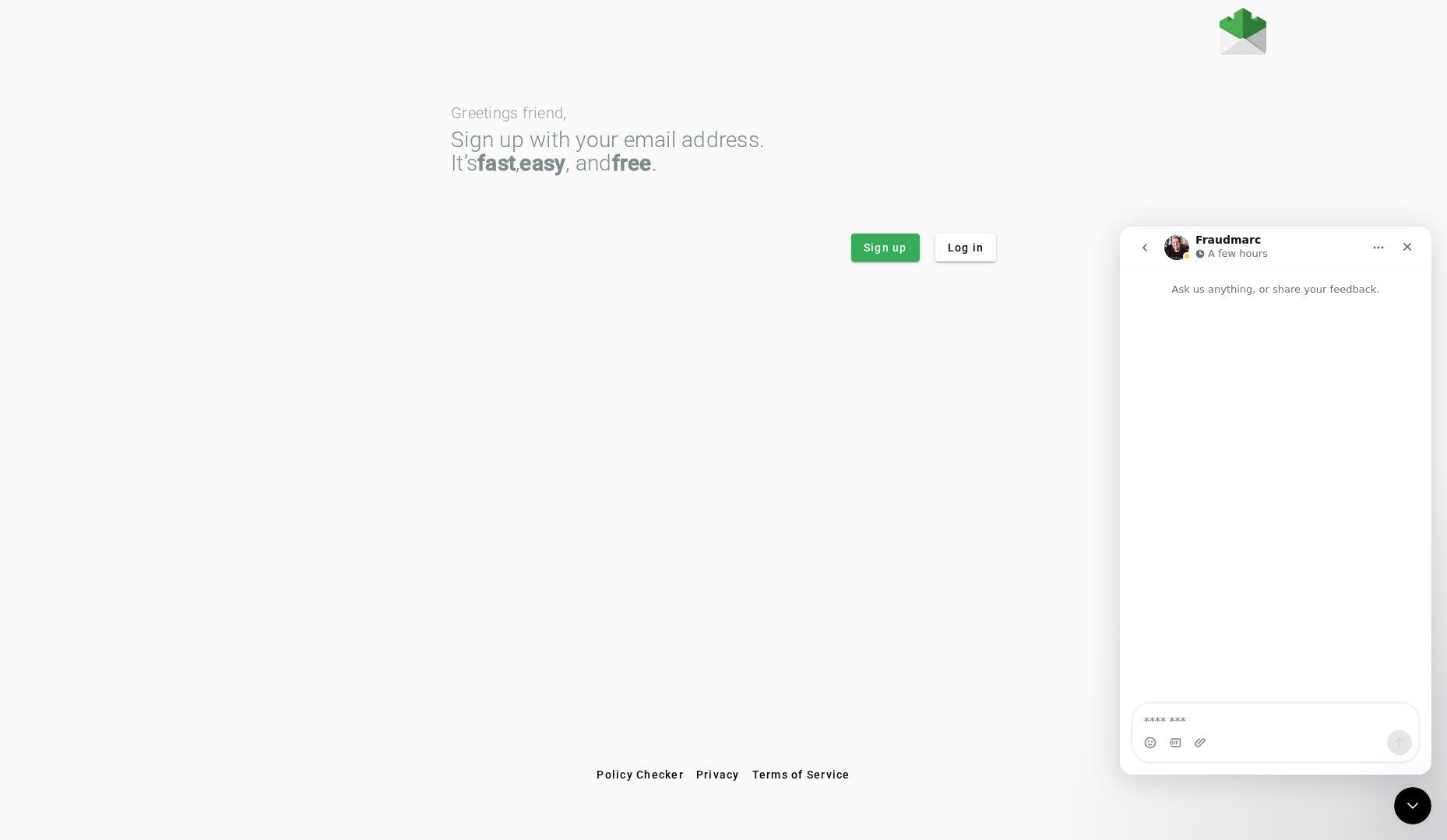  What do you see at coordinates (31, 517) in the screenshot?
I see `button: Emoji picker` at bounding box center [31, 517].